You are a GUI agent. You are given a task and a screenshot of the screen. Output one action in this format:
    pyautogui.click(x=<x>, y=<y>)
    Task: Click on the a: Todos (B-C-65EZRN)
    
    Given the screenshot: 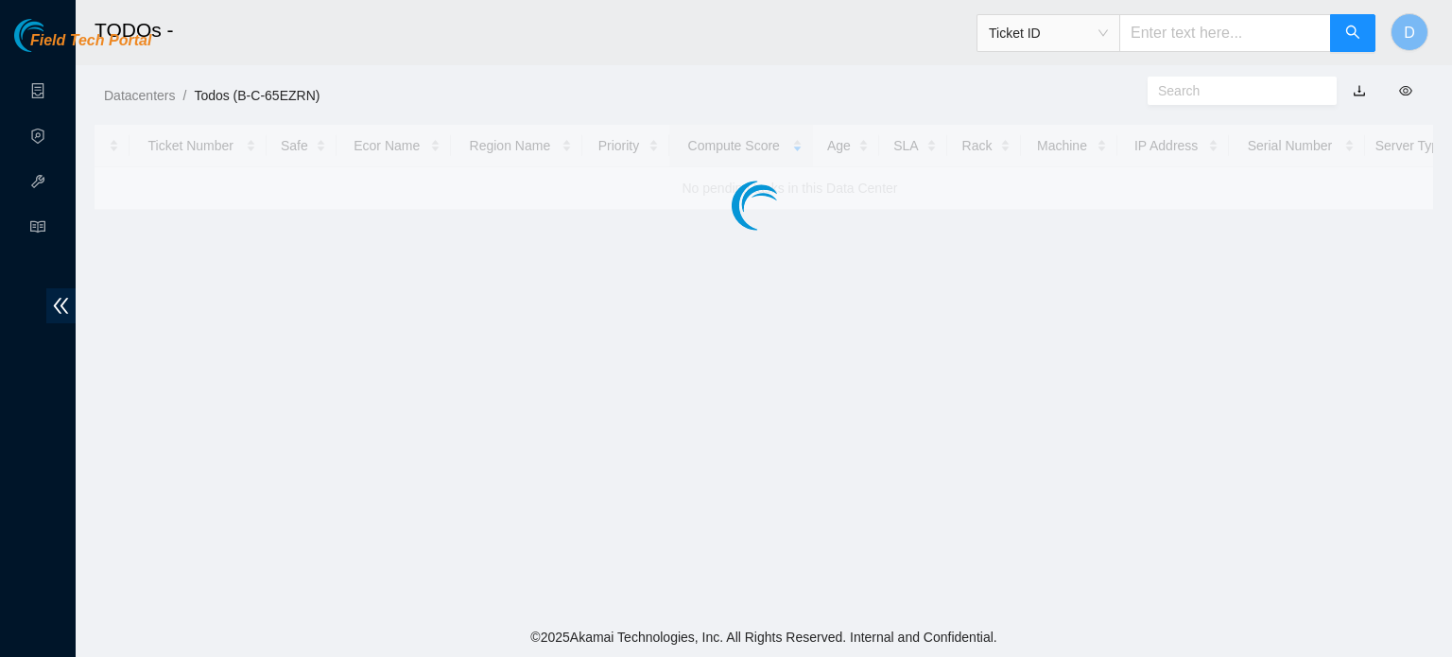 What is the action you would take?
    pyautogui.click(x=256, y=95)
    